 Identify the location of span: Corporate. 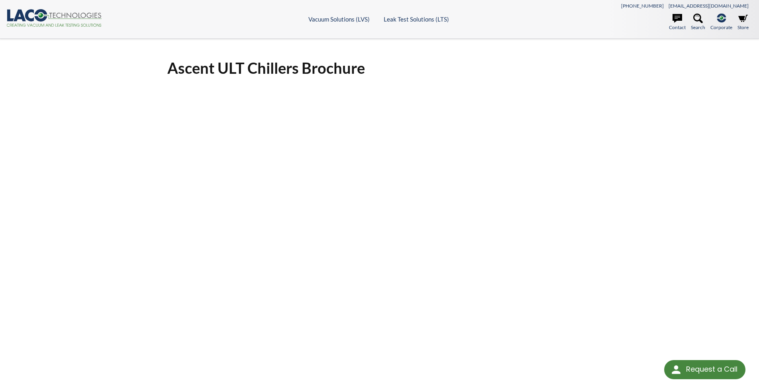
(721, 27).